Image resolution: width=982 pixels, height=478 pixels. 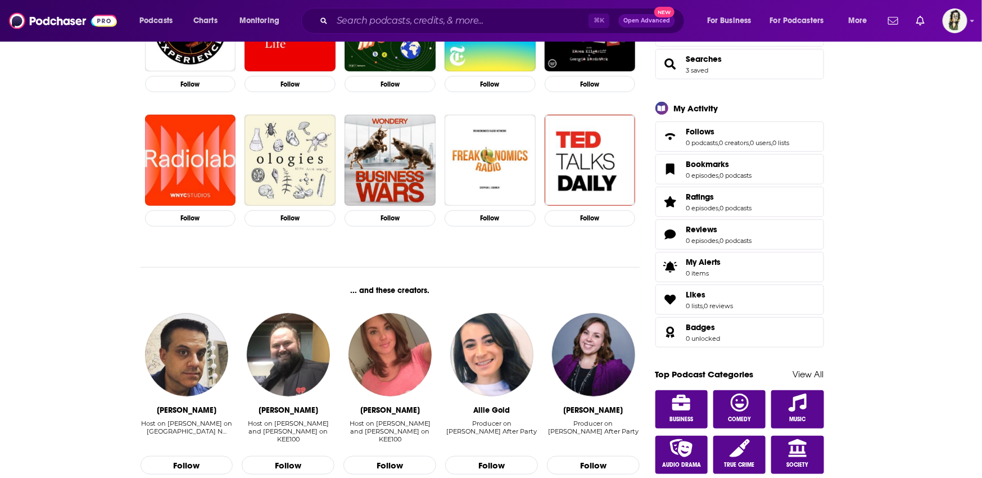 What do you see at coordinates (671, 202) in the screenshot?
I see `a: Ratings` at bounding box center [671, 202].